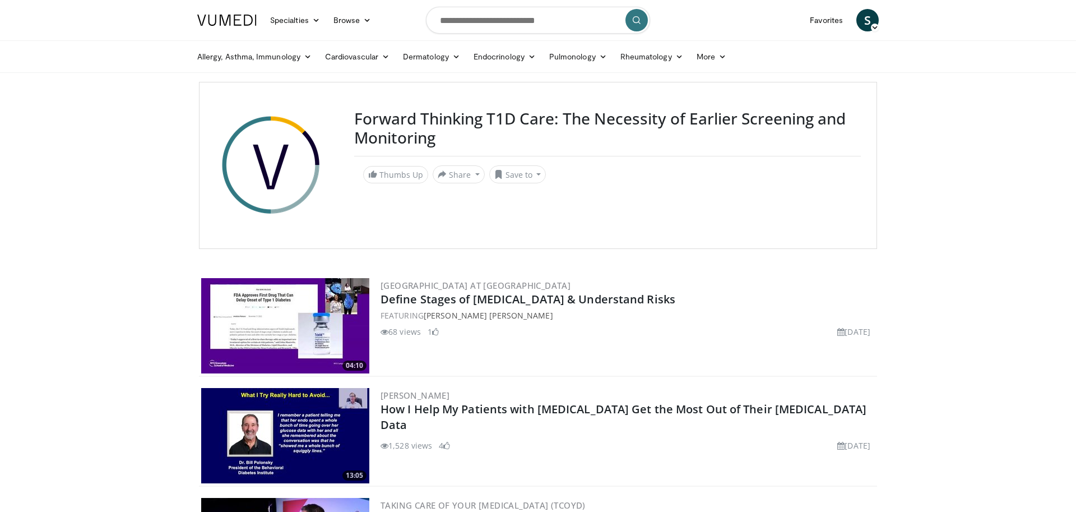 The height and width of the screenshot is (512, 1076). I want to click on button: Share, so click(458, 174).